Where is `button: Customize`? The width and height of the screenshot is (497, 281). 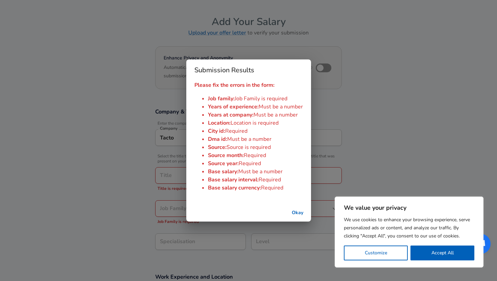 button: Customize is located at coordinates (376, 253).